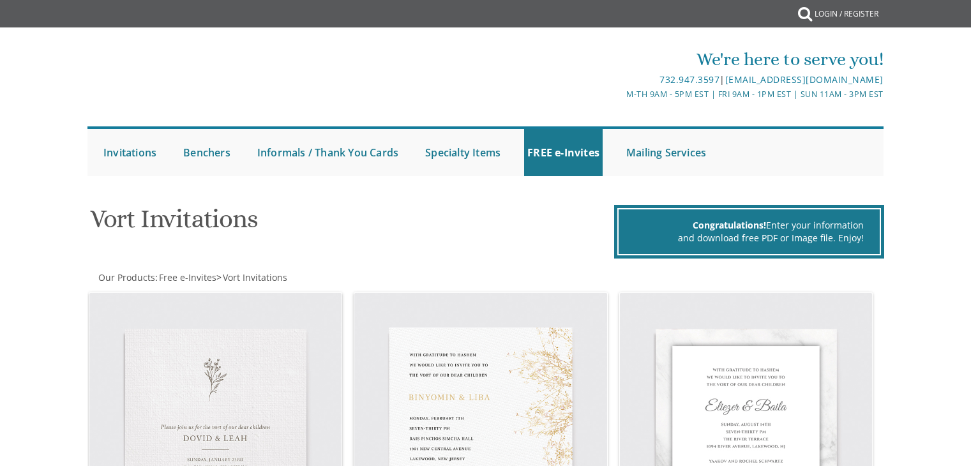  Describe the element at coordinates (689, 79) in the screenshot. I see `a: 732.947.3597` at that location.